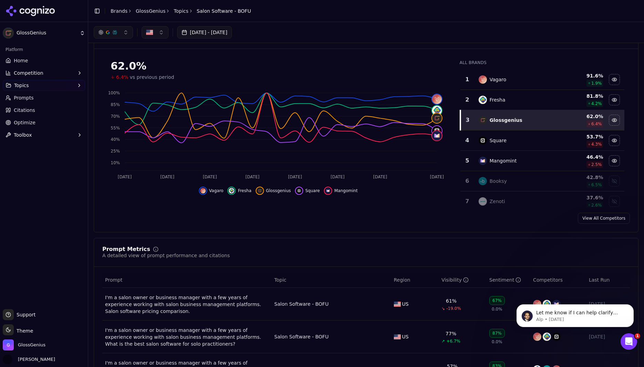 This screenshot has width=644, height=367. Describe the element at coordinates (467, 202) in the screenshot. I see `div: 7` at that location.